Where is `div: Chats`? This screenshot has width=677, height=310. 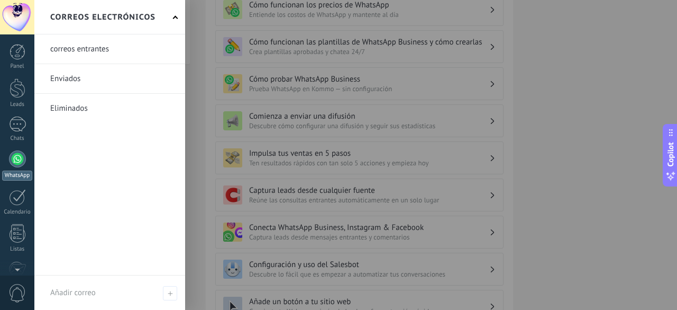
div: Chats is located at coordinates (17, 138).